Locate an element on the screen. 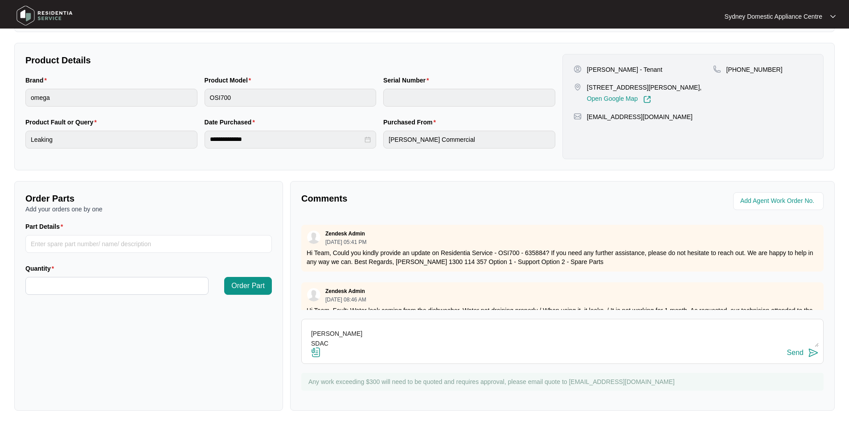  input: Product Model is located at coordinates (291, 98).